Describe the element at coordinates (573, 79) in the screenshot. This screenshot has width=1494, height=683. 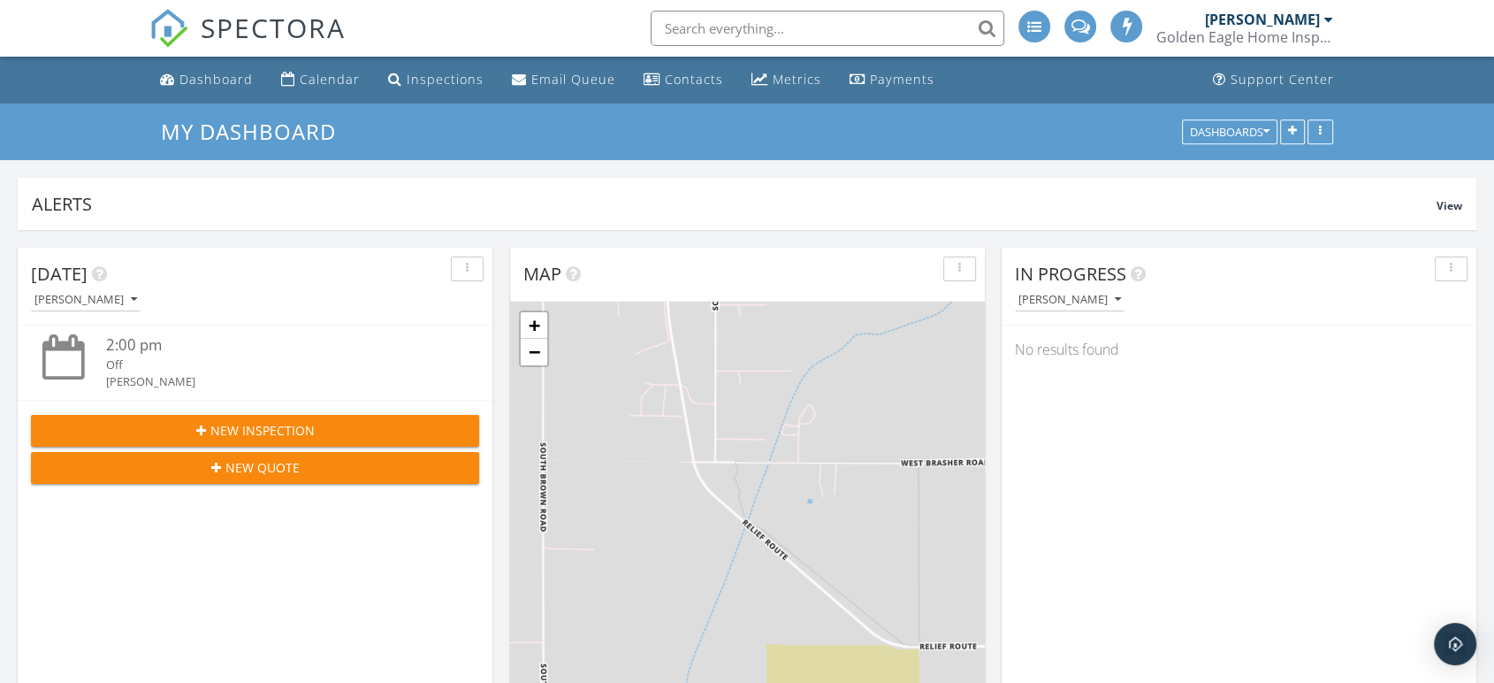
I see `div: Email Queue` at that location.